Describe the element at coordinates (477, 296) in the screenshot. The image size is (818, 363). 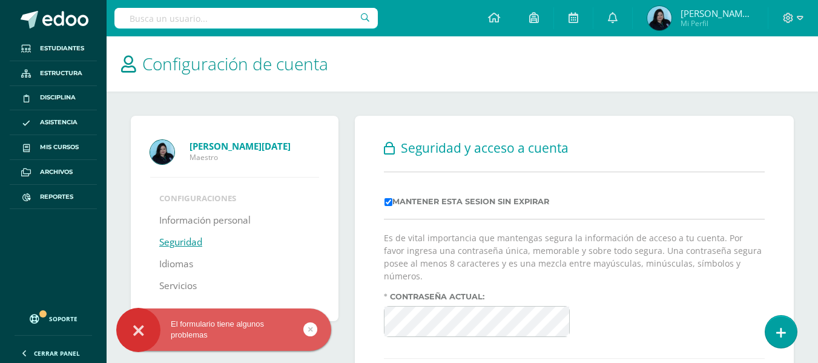
I see `label: Contraseña actual:` at that location.